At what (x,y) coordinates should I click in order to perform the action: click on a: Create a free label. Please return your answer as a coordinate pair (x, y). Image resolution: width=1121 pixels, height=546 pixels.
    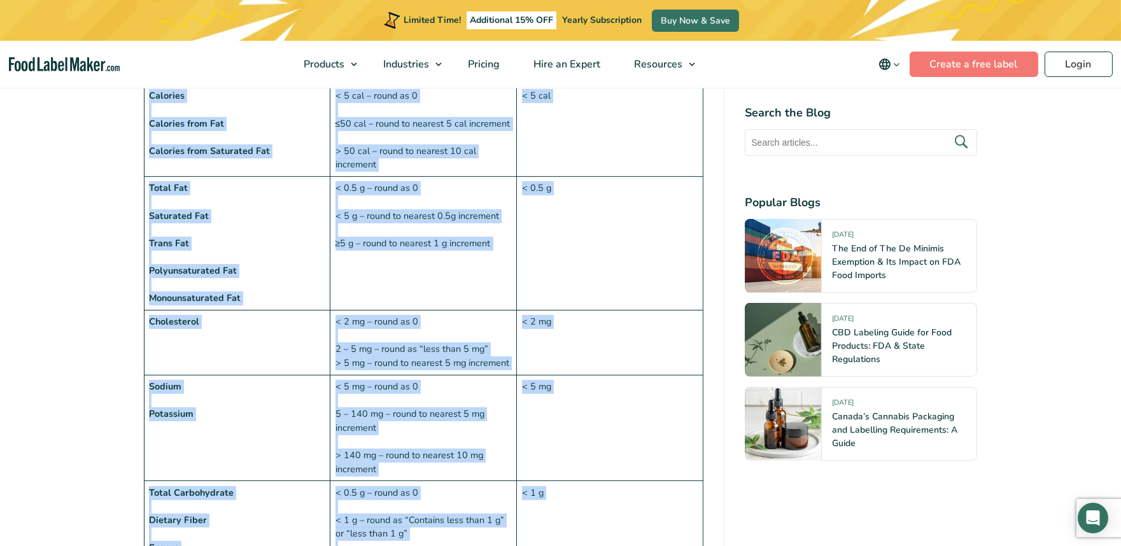
    Looking at the image, I should click on (974, 64).